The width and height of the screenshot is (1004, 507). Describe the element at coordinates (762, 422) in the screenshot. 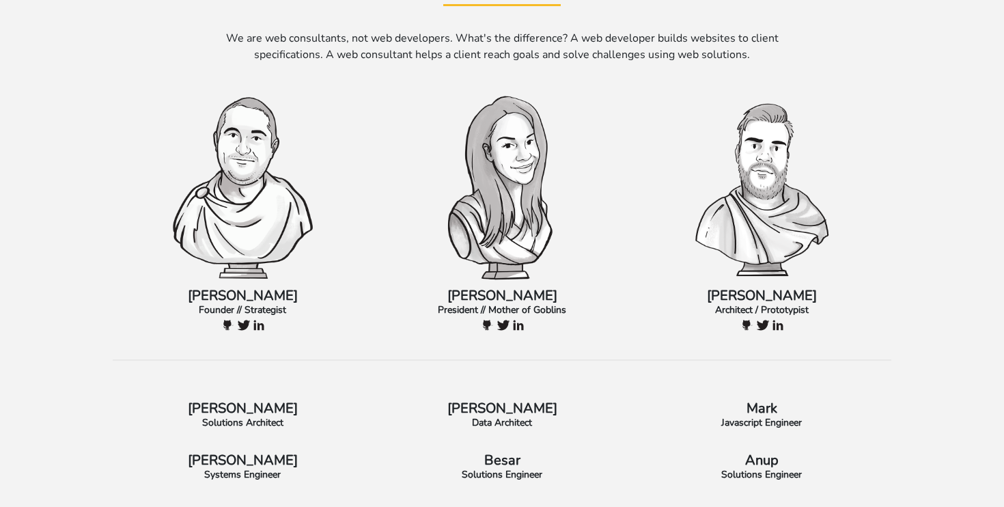

I see `p: Javascript Engineer` at that location.